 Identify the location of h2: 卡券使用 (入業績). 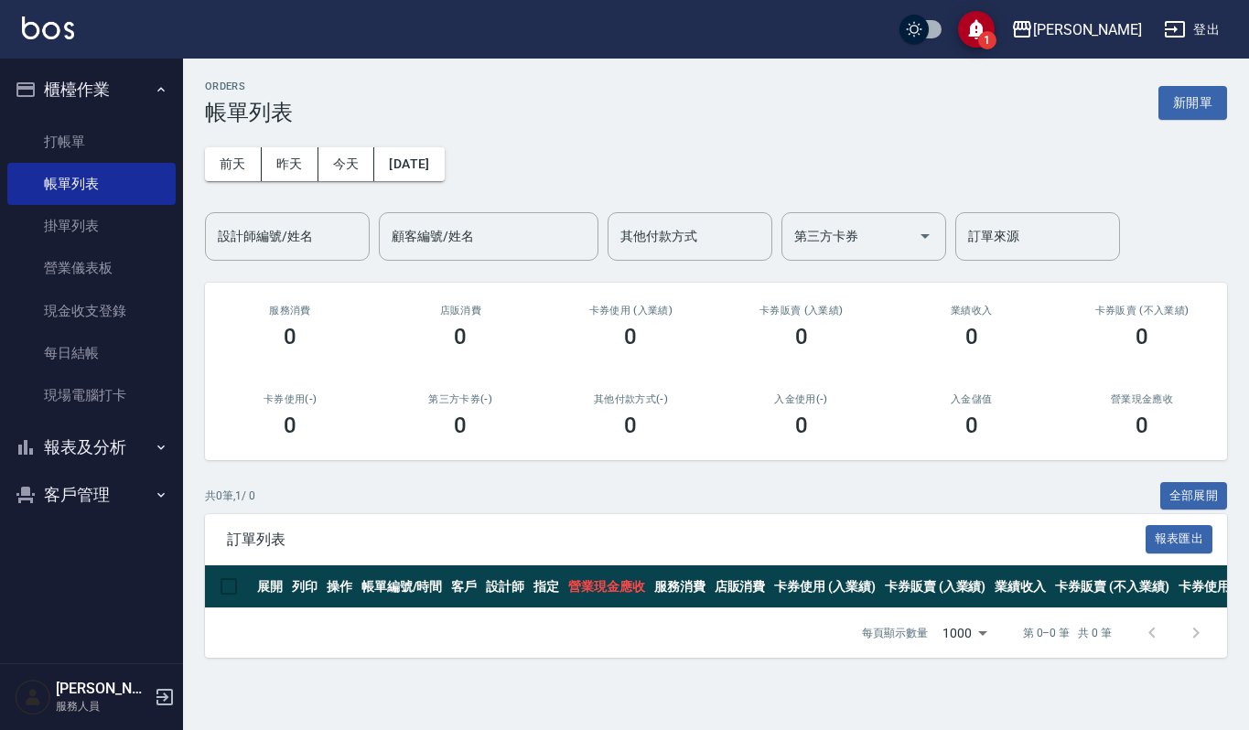
(631, 310).